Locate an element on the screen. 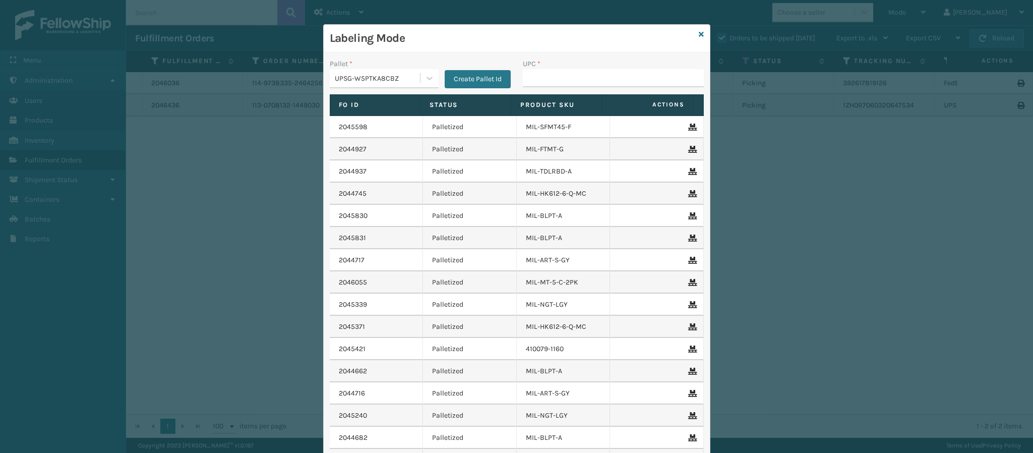 Image resolution: width=1033 pixels, height=453 pixels. a: 2044927 is located at coordinates (352, 149).